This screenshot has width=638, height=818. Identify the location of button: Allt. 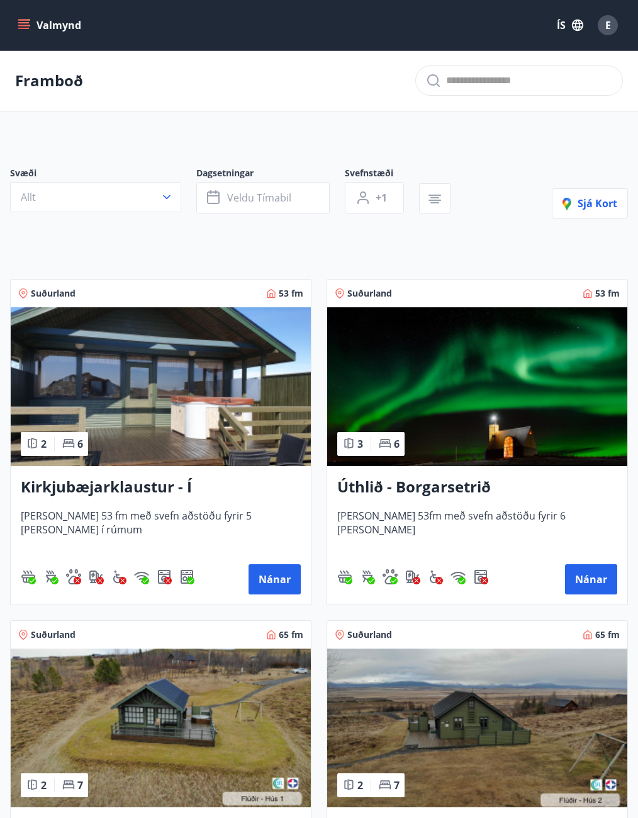
(96, 197).